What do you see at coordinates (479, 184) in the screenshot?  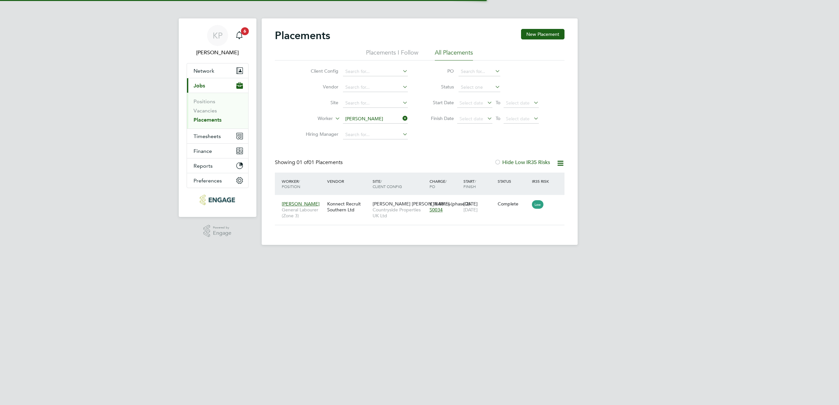 I see `div: Start` at bounding box center [479, 184].